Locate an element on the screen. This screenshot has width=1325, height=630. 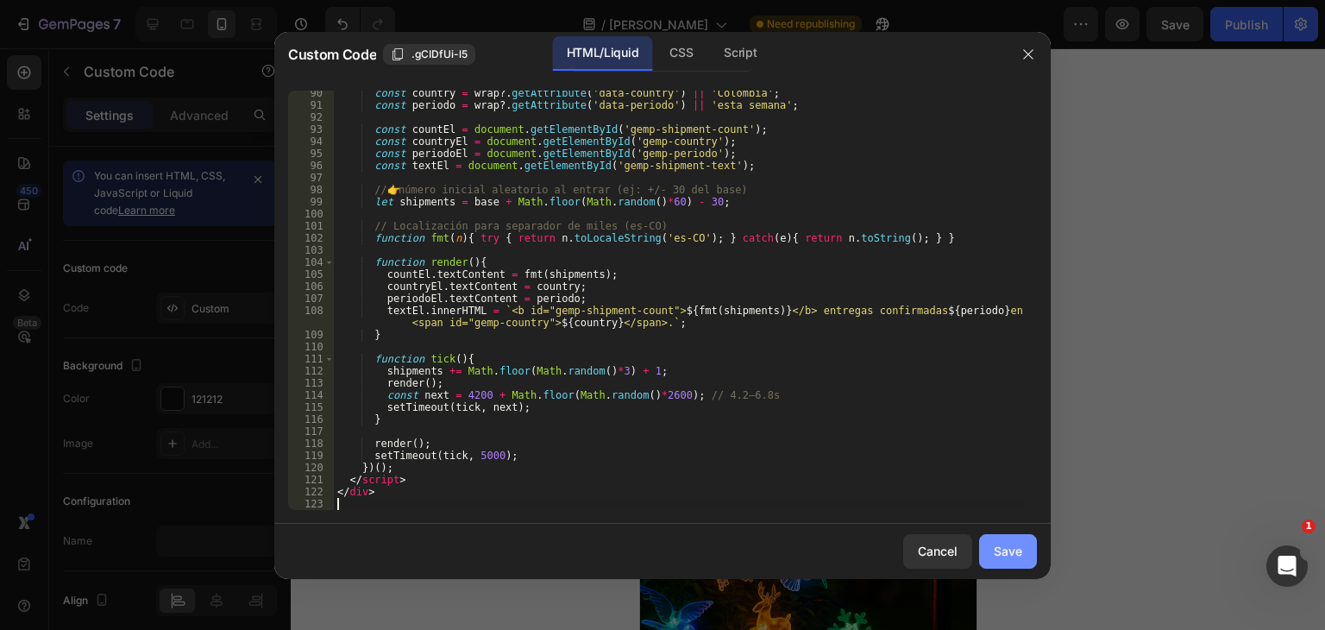
div: 110 is located at coordinates (311, 347).